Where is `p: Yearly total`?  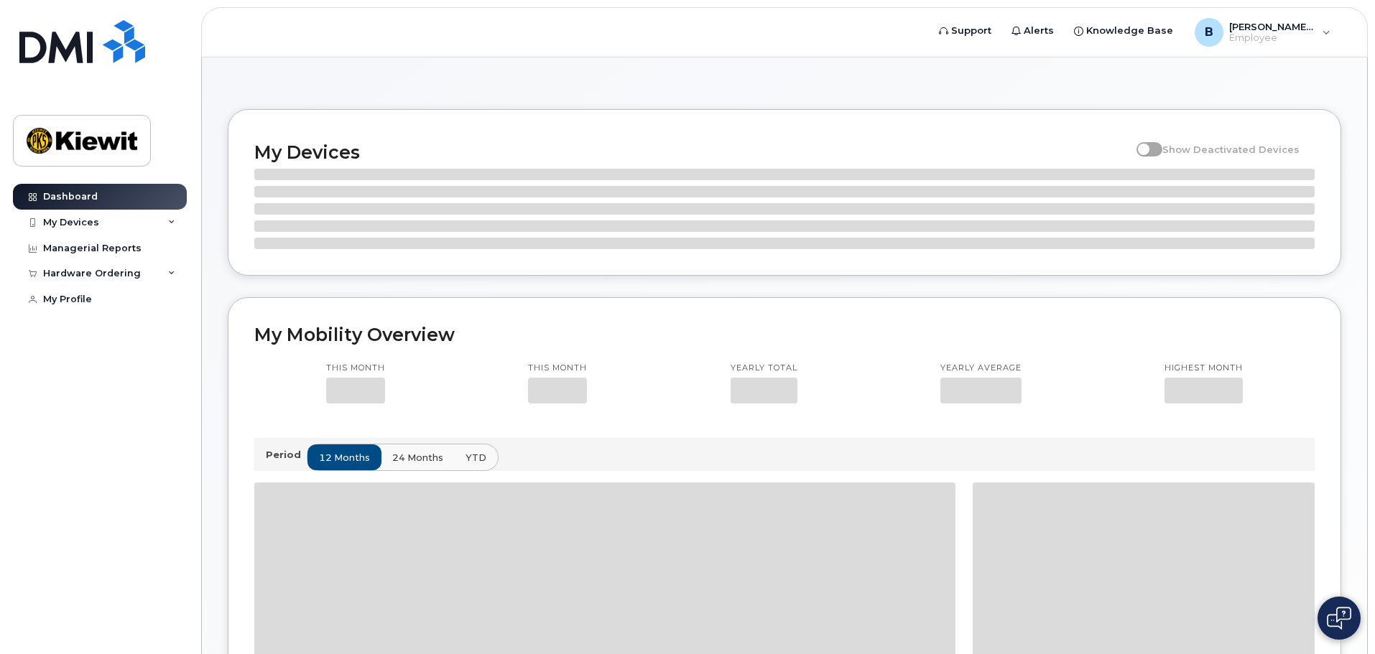 p: Yearly total is located at coordinates (764, 369).